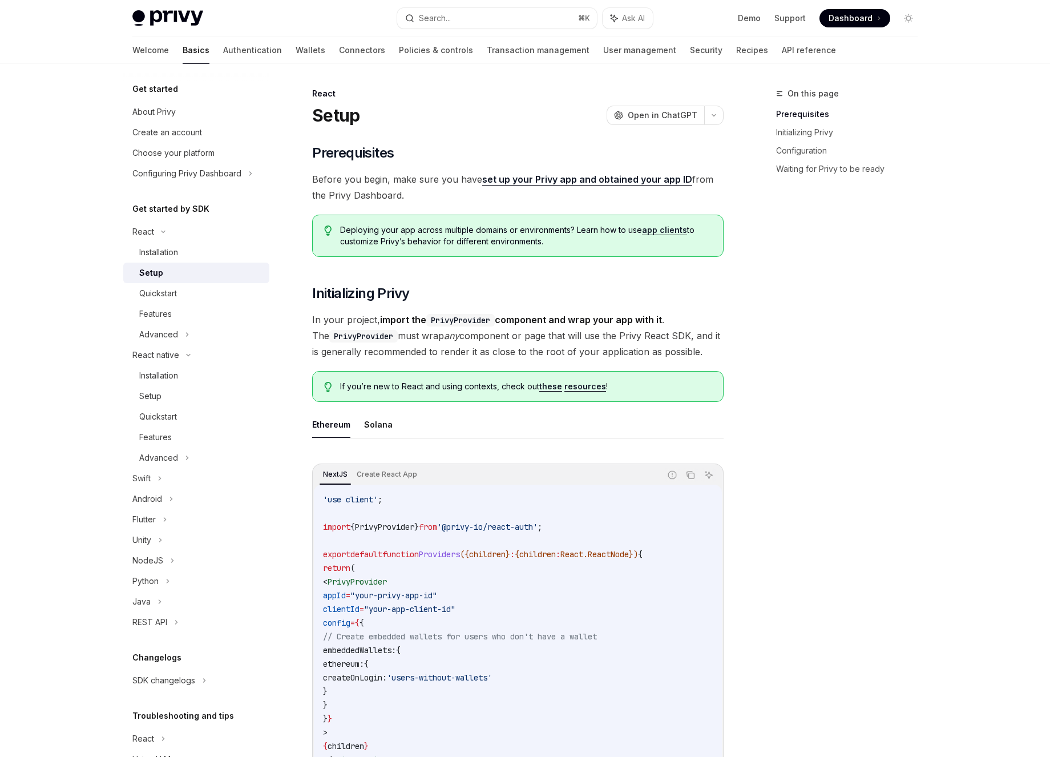 The height and width of the screenshot is (757, 1050). What do you see at coordinates (151, 50) in the screenshot?
I see `a: Welcome` at bounding box center [151, 50].